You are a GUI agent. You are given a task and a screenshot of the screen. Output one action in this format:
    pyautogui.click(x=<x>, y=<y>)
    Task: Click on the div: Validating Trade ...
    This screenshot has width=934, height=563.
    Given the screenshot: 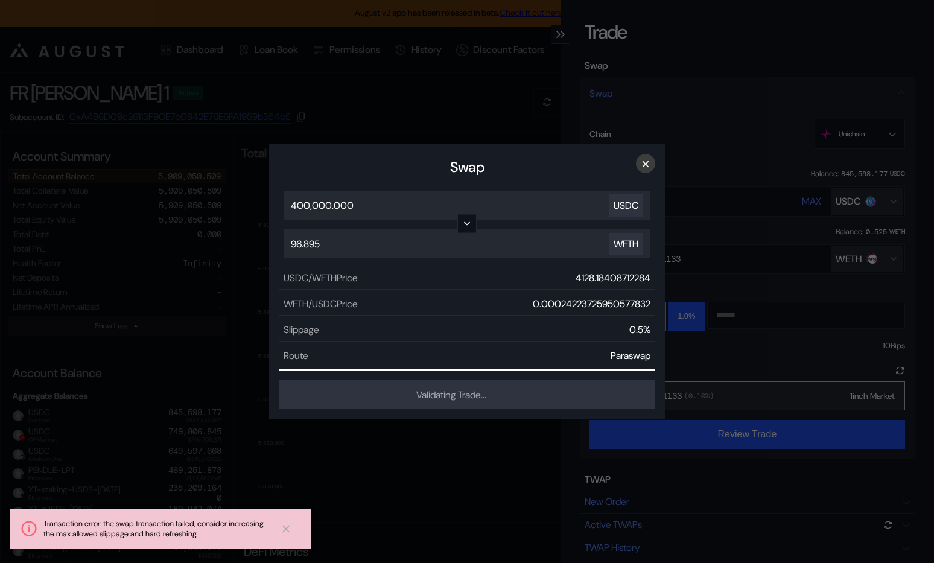 What is the action you would take?
    pyautogui.click(x=451, y=395)
    